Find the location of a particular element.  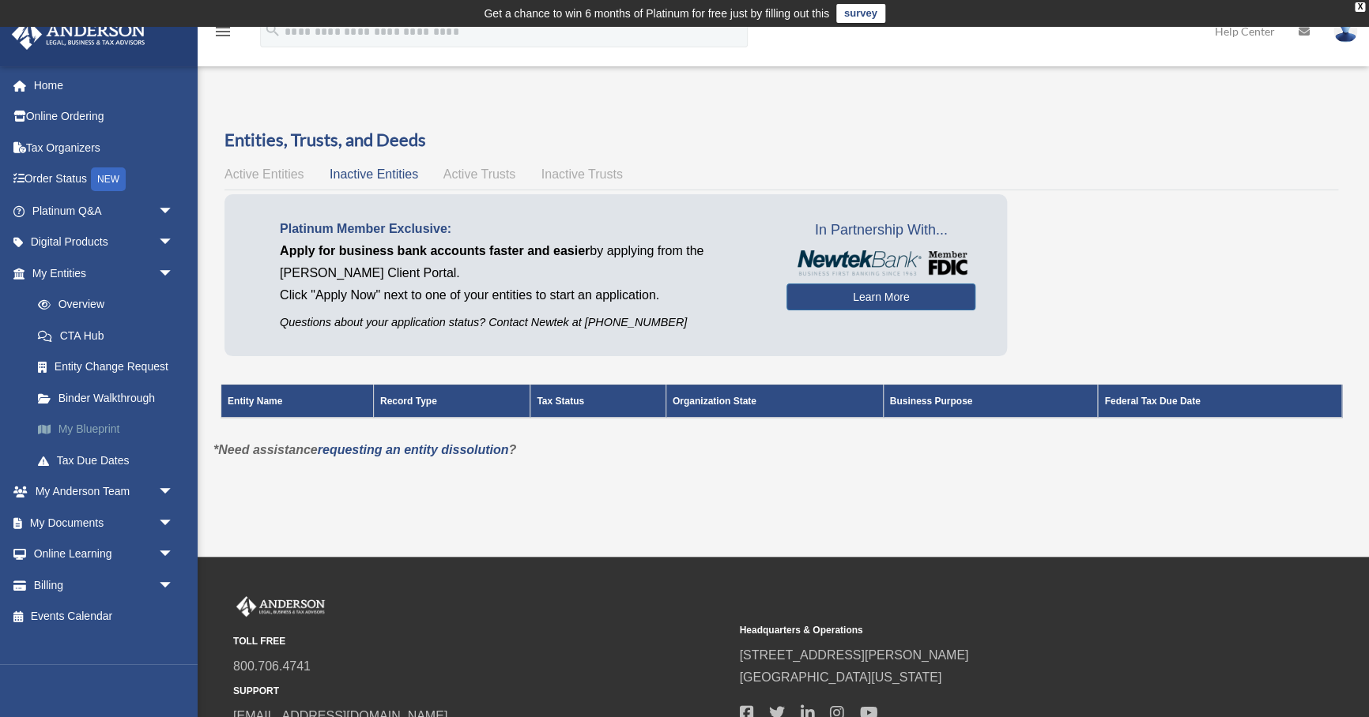

a: Platinum Q&Aarrow_drop_down is located at coordinates (104, 211).